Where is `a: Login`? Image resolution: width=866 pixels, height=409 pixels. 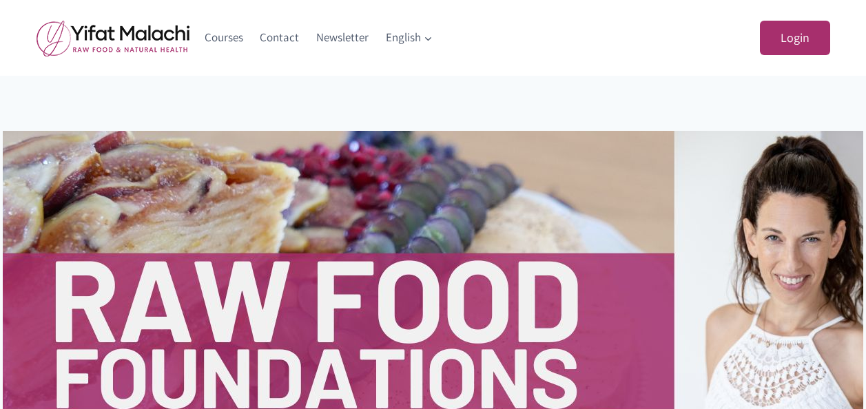
a: Login is located at coordinates (795, 38).